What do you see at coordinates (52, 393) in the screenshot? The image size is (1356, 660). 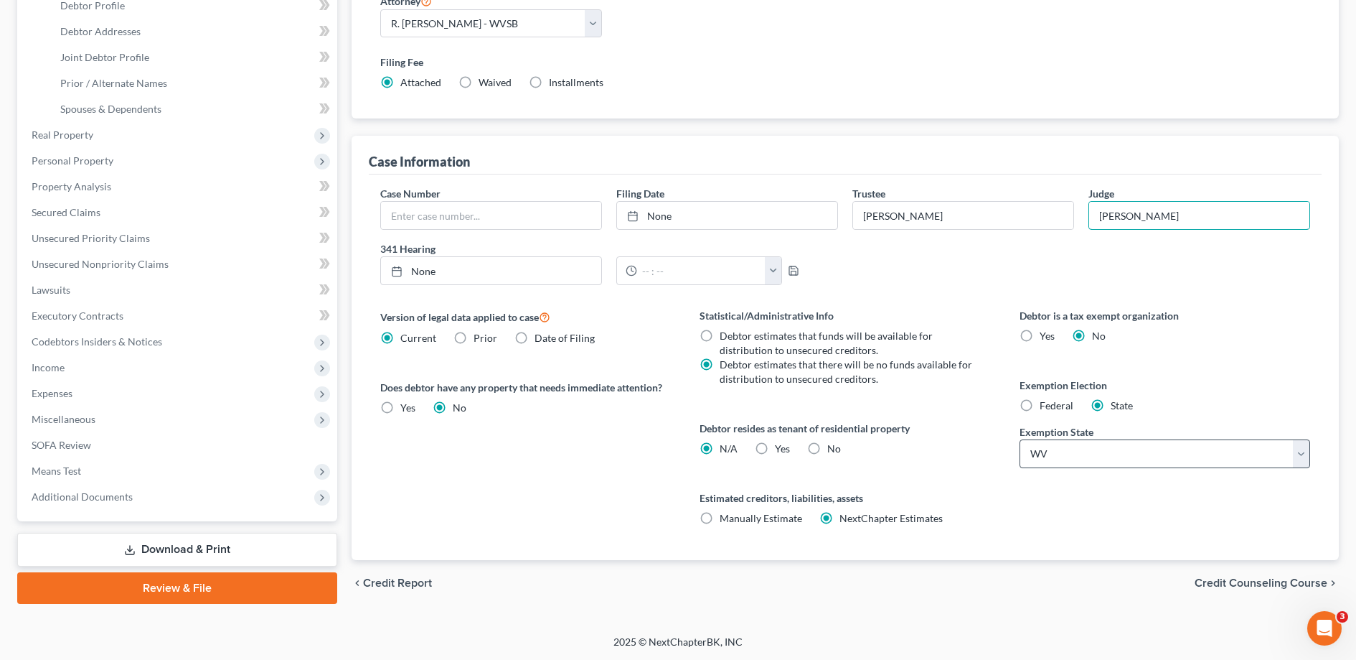 I see `span: Expenses` at bounding box center [52, 393].